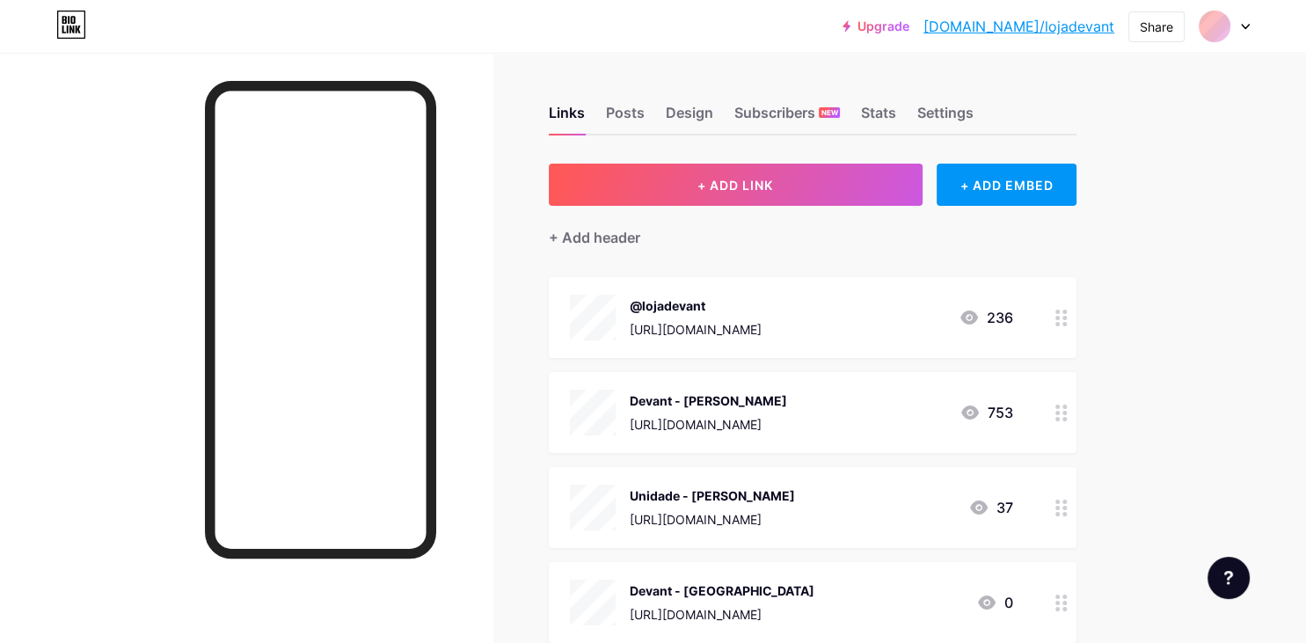 The width and height of the screenshot is (1306, 643). I want to click on div: Stats, so click(879, 118).